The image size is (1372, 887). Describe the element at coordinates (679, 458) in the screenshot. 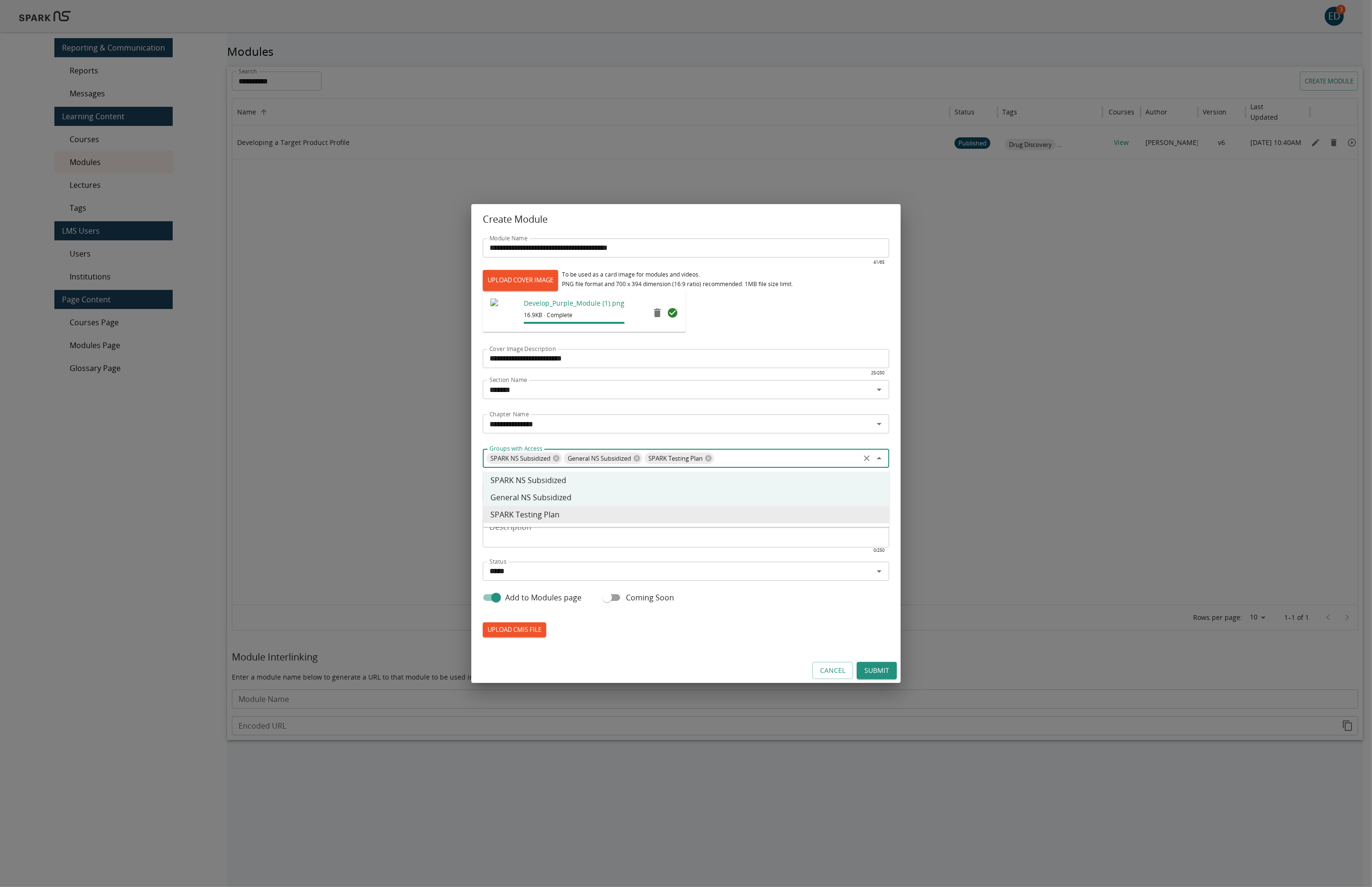

I see `div: SPARK Testing Plan` at that location.